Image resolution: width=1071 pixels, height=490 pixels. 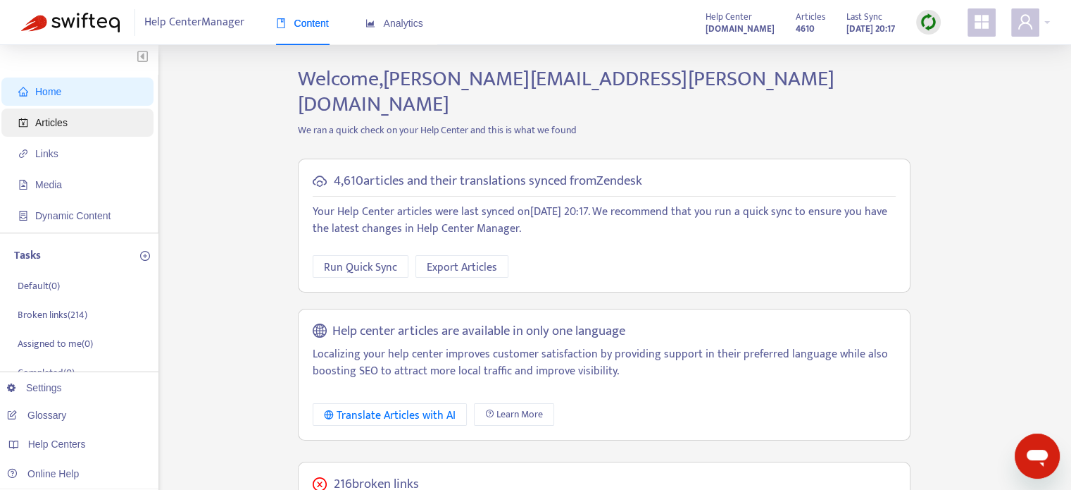 I want to click on p: Broken links ( 214 ), so click(x=52, y=314).